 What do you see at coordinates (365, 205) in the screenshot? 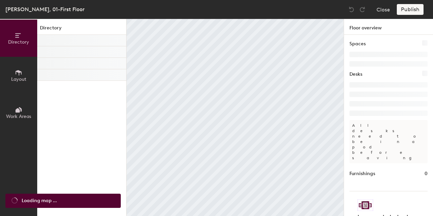
I see `img: Sticker logo` at bounding box center [365, 205].